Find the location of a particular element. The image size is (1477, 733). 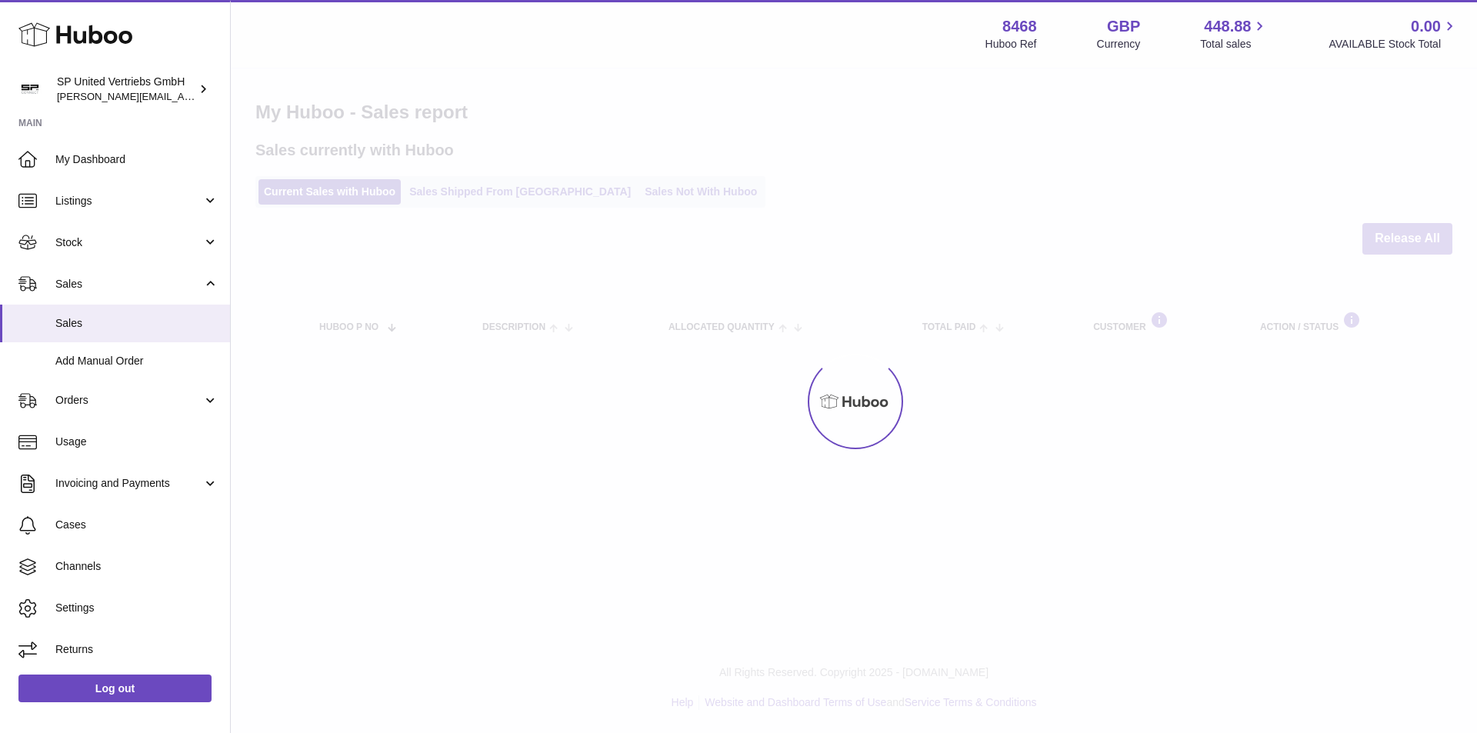

span: Add Manual Order is located at coordinates (137, 361).